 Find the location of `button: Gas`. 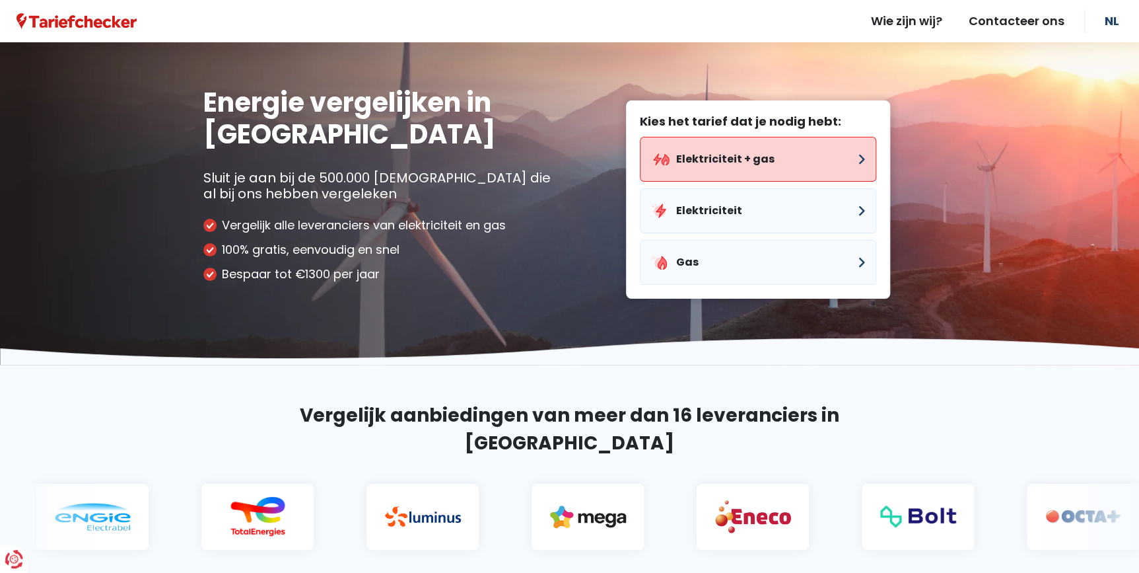

button: Gas is located at coordinates (758, 262).